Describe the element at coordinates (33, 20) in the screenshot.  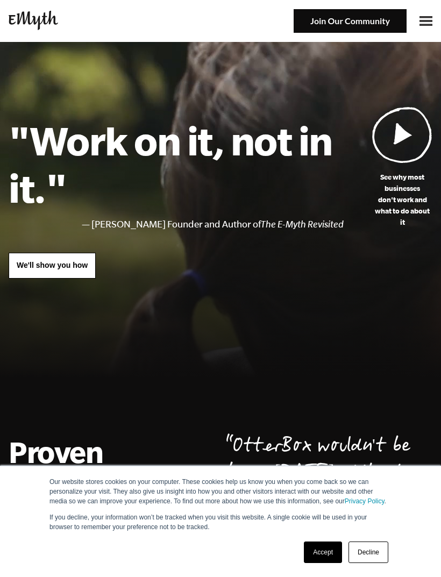
I see `img: EMyth` at that location.